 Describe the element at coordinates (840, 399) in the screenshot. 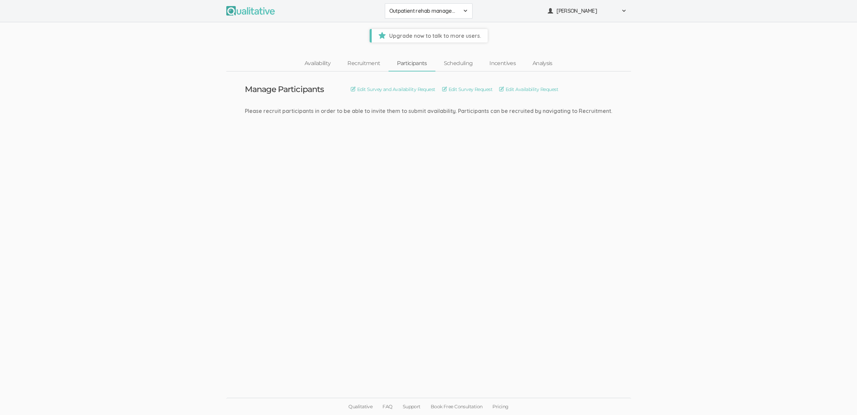

I see `div: Chat Widget` at that location.